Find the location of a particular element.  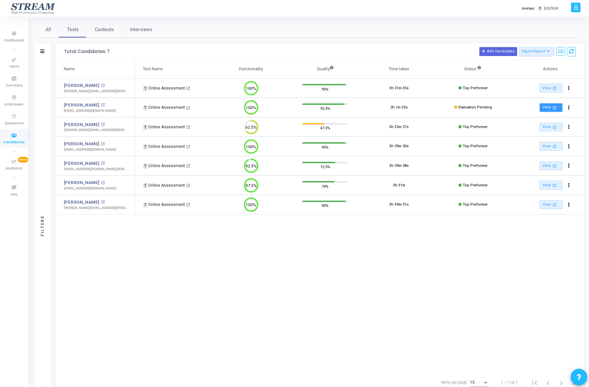

span: 92.5% is located at coordinates (325, 109).